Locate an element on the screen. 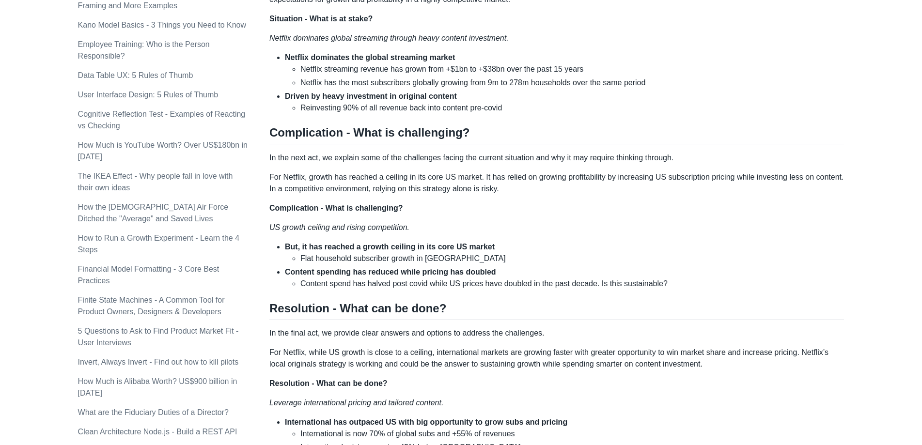  li: International is now 70% of global subs and +55% of revenues is located at coordinates (572, 434).